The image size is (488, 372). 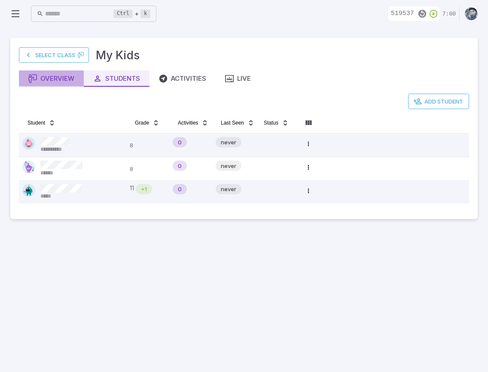 I want to click on div: Overview, so click(x=51, y=79).